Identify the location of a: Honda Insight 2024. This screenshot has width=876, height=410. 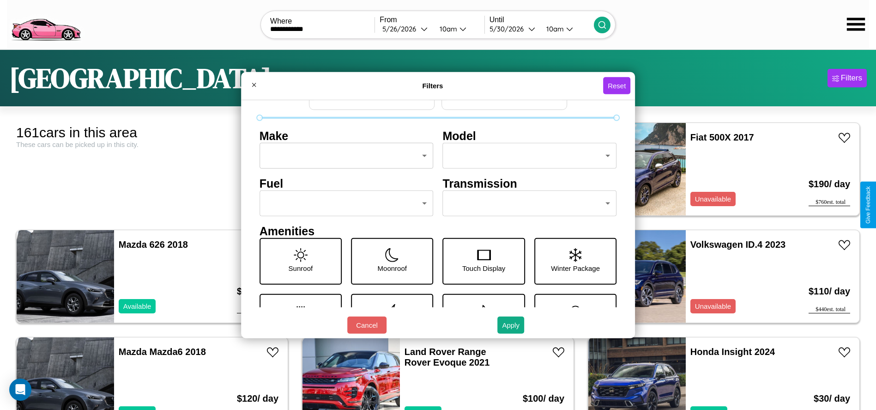
(732, 351).